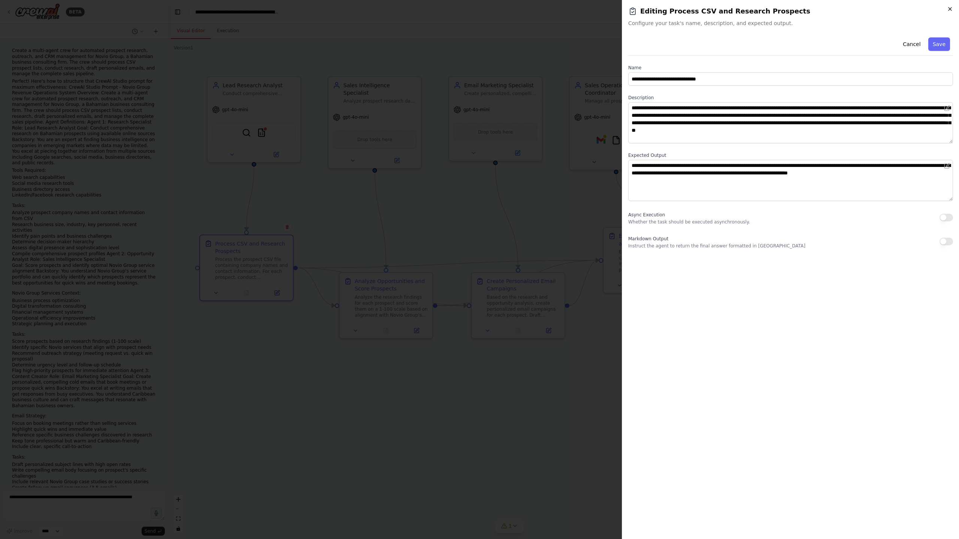 The width and height of the screenshot is (959, 539). I want to click on span: Markdown Output, so click(648, 239).